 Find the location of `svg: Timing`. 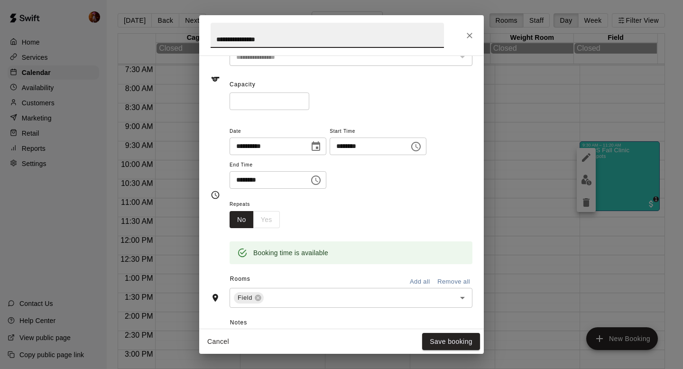

svg: Timing is located at coordinates (215, 195).